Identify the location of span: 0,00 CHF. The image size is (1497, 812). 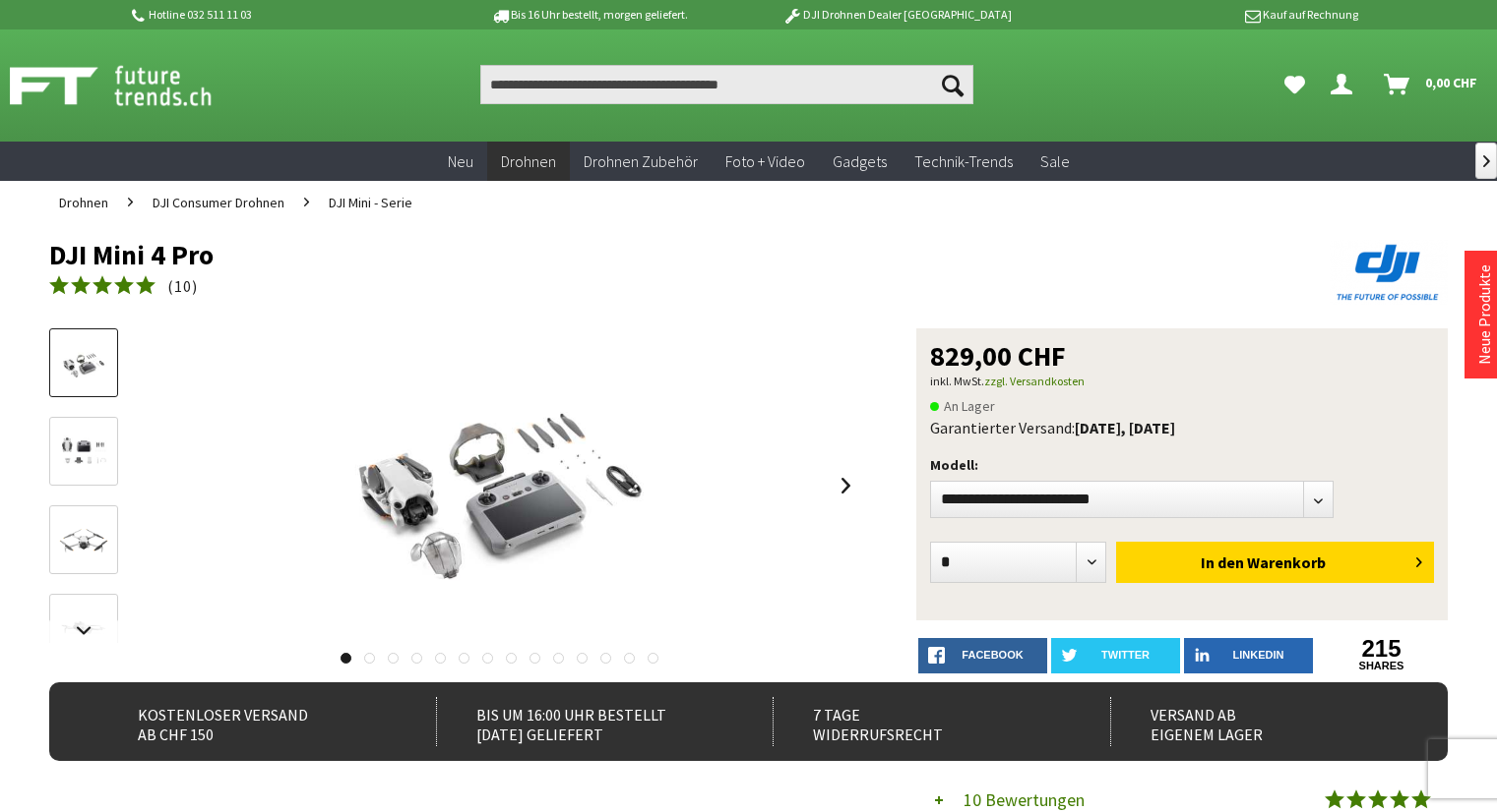
(1450, 83).